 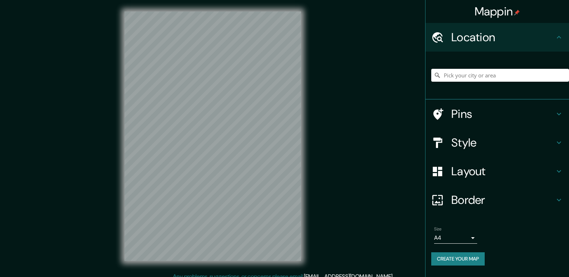 What do you see at coordinates (497, 114) in the screenshot?
I see `div: Pins` at bounding box center [497, 114].